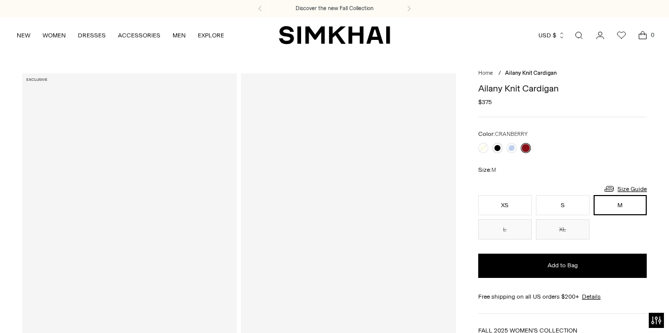 This screenshot has height=333, width=669. I want to click on span: $375, so click(485, 102).